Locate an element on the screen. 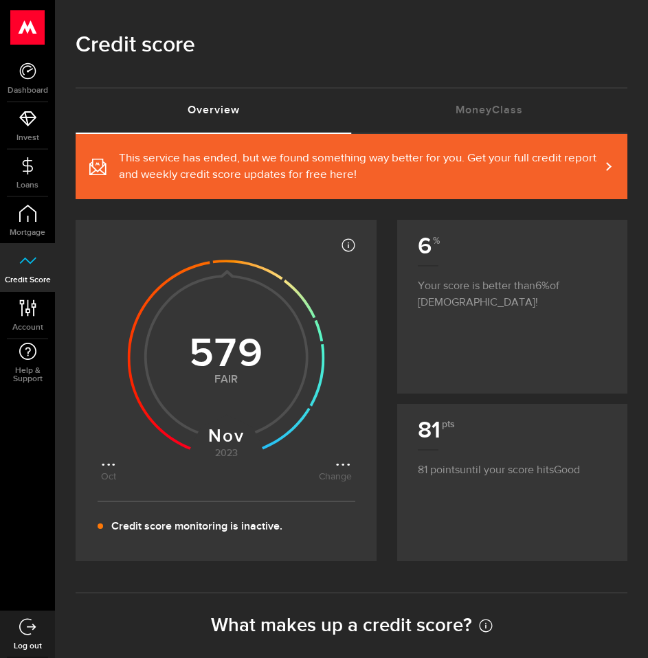 The height and width of the screenshot is (658, 648). a: This service has ended, but we found something way better for you. Get your full credit report an... is located at coordinates (351, 166).